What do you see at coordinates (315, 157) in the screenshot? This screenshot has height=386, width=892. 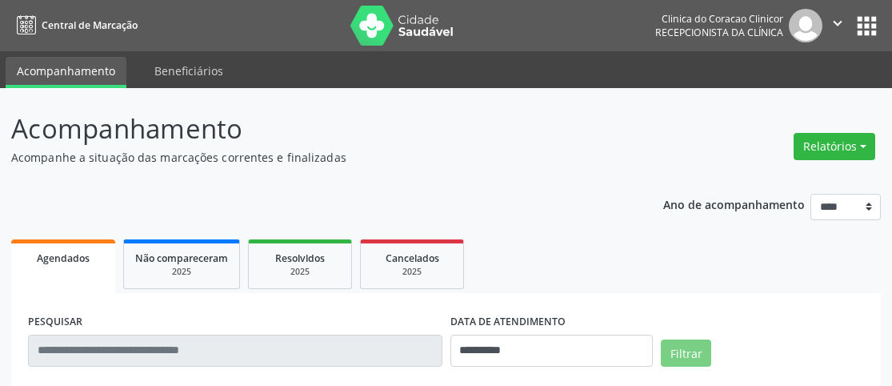 I see `p: Acompanhe a situação das marcações correntes e finalizadas` at bounding box center [315, 157].